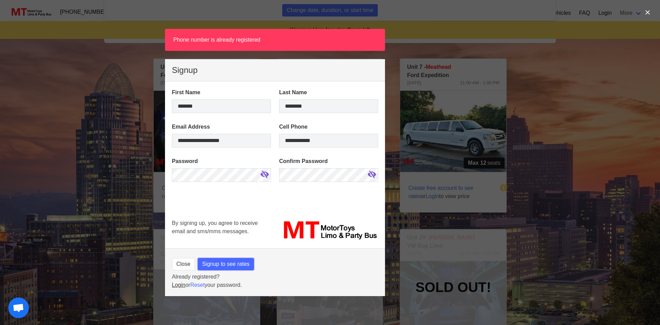 Image resolution: width=660 pixels, height=325 pixels. Describe the element at coordinates (221, 127) in the screenshot. I see `label: Email Address` at that location.